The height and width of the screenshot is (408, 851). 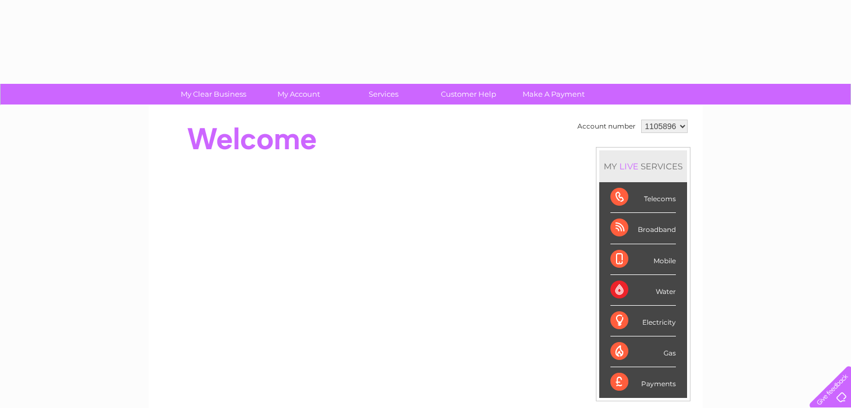 I want to click on div: MY SERVICES, so click(x=643, y=166).